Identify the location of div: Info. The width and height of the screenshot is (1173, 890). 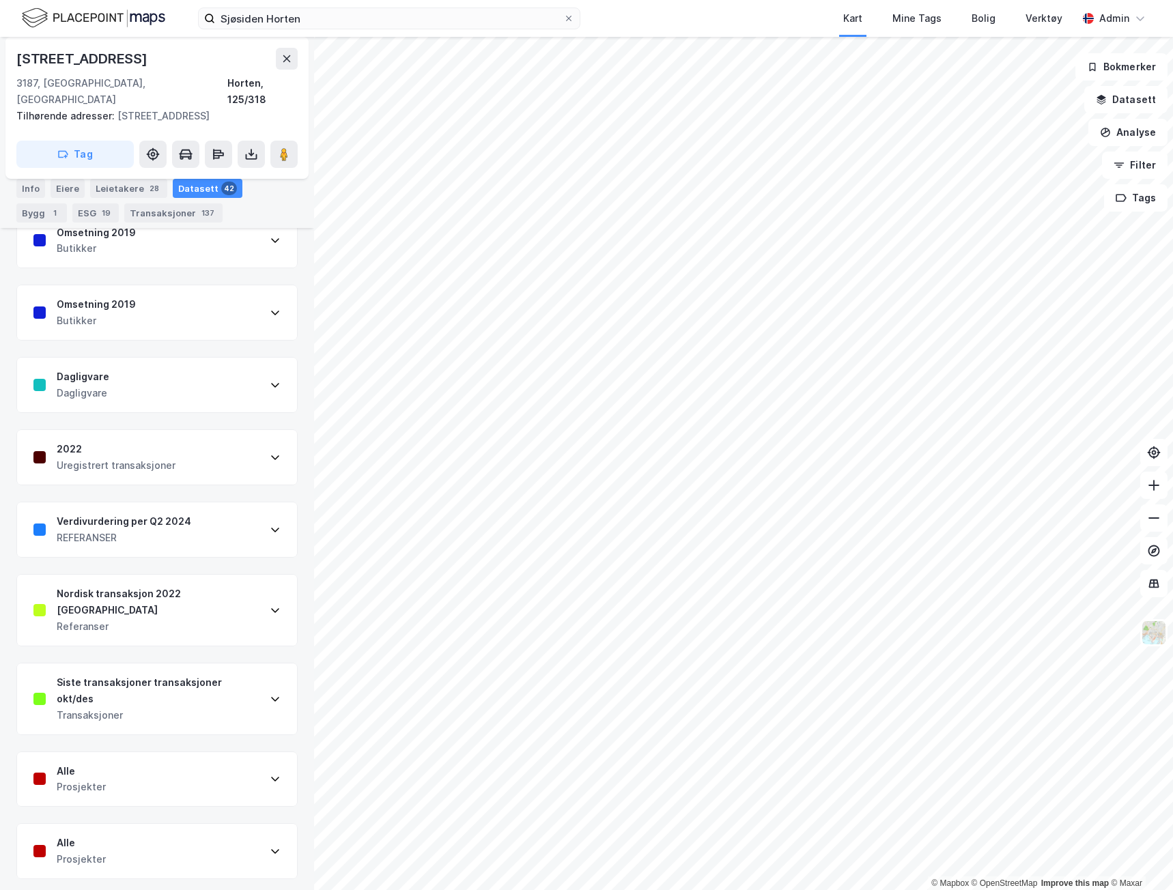
(31, 188).